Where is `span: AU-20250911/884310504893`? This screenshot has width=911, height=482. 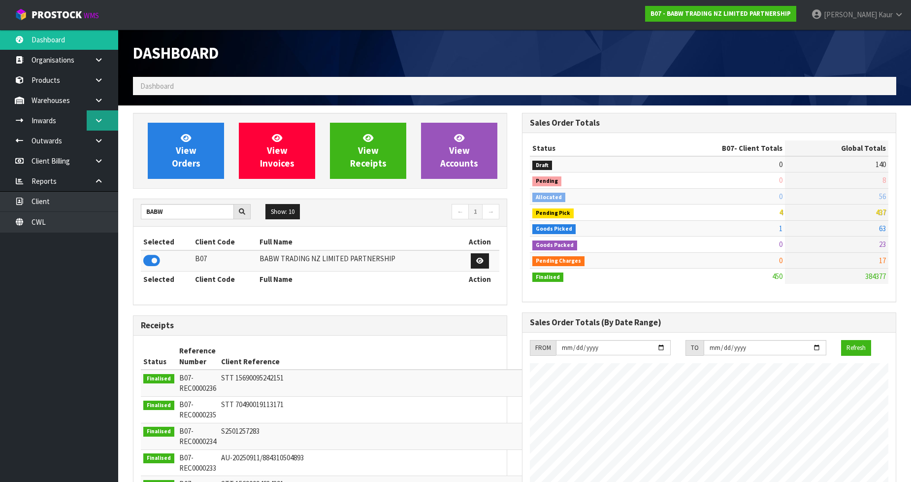
span: AU-20250911/884310504893 is located at coordinates (263, 457).